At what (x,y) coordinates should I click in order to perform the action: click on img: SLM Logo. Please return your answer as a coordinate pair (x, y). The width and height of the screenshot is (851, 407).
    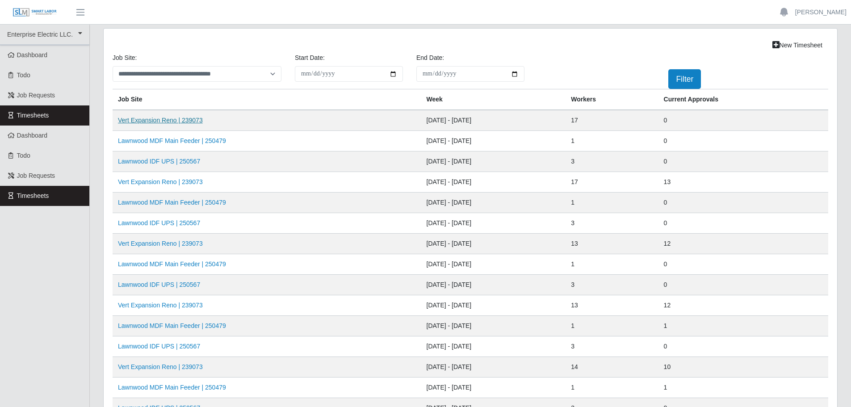
    Looking at the image, I should click on (35, 13).